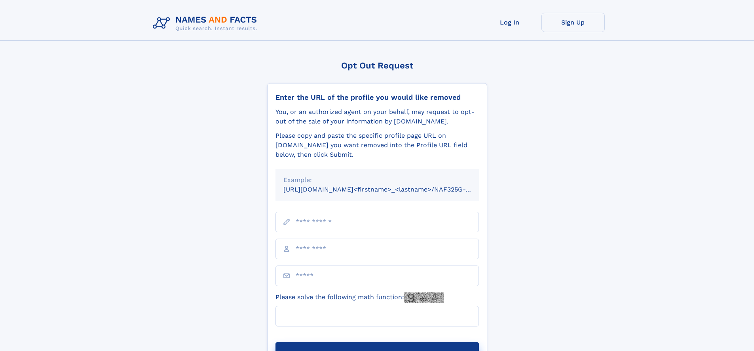 The height and width of the screenshot is (351, 754). I want to click on a: Sign Up, so click(573, 22).